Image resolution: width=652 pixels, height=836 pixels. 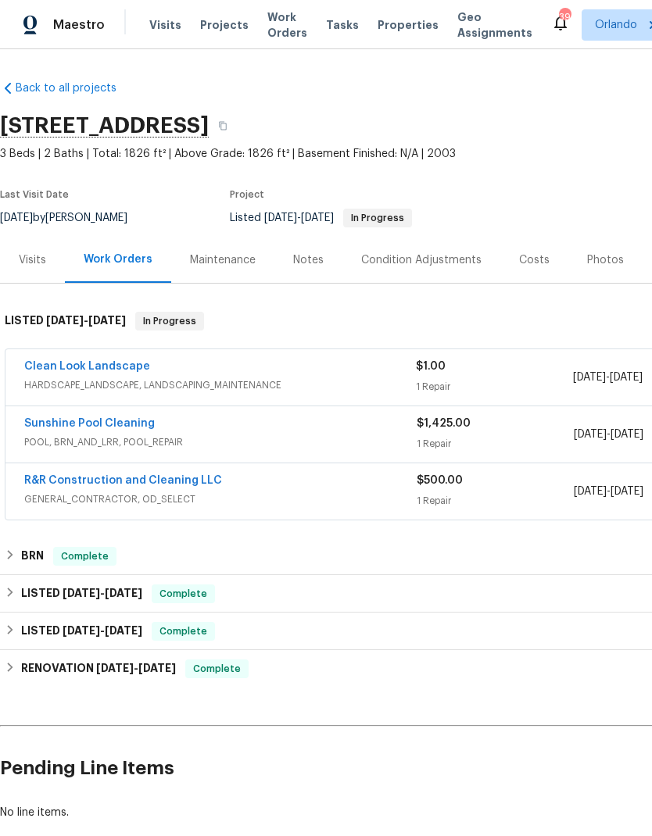 I want to click on div: Condition Adjustments, so click(x=421, y=260).